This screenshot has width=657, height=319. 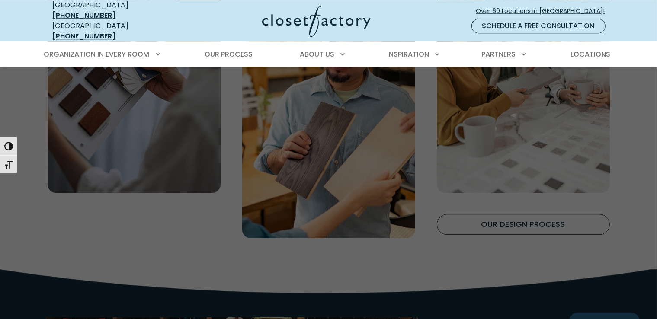 I want to click on img: Closet Factory Logo, so click(x=316, y=21).